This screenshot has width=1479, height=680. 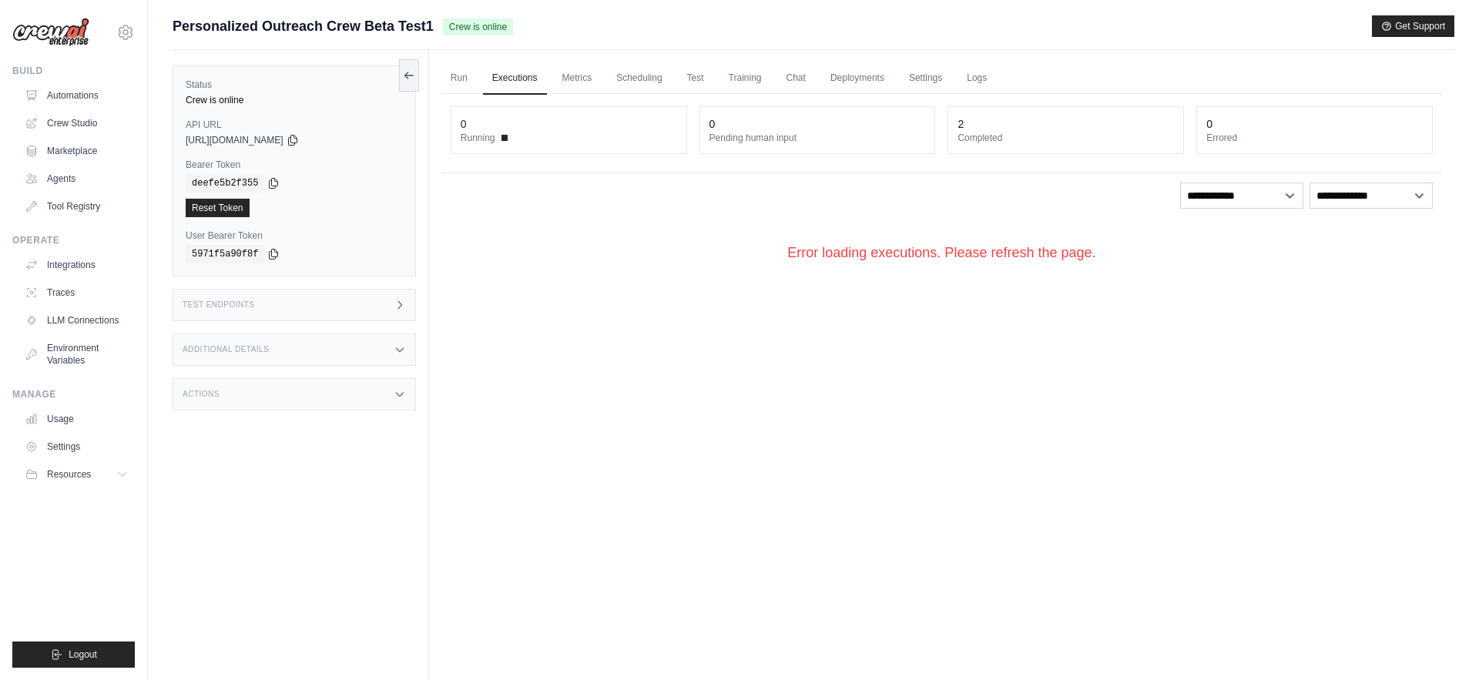 I want to click on dt: Pending human input, so click(x=818, y=138).